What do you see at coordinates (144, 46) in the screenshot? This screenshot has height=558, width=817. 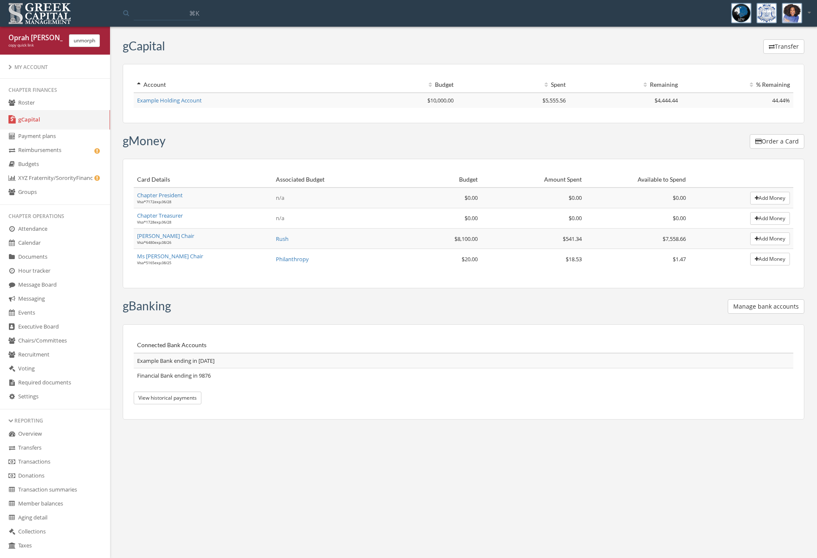 I see `h3: gCapital` at bounding box center [144, 46].